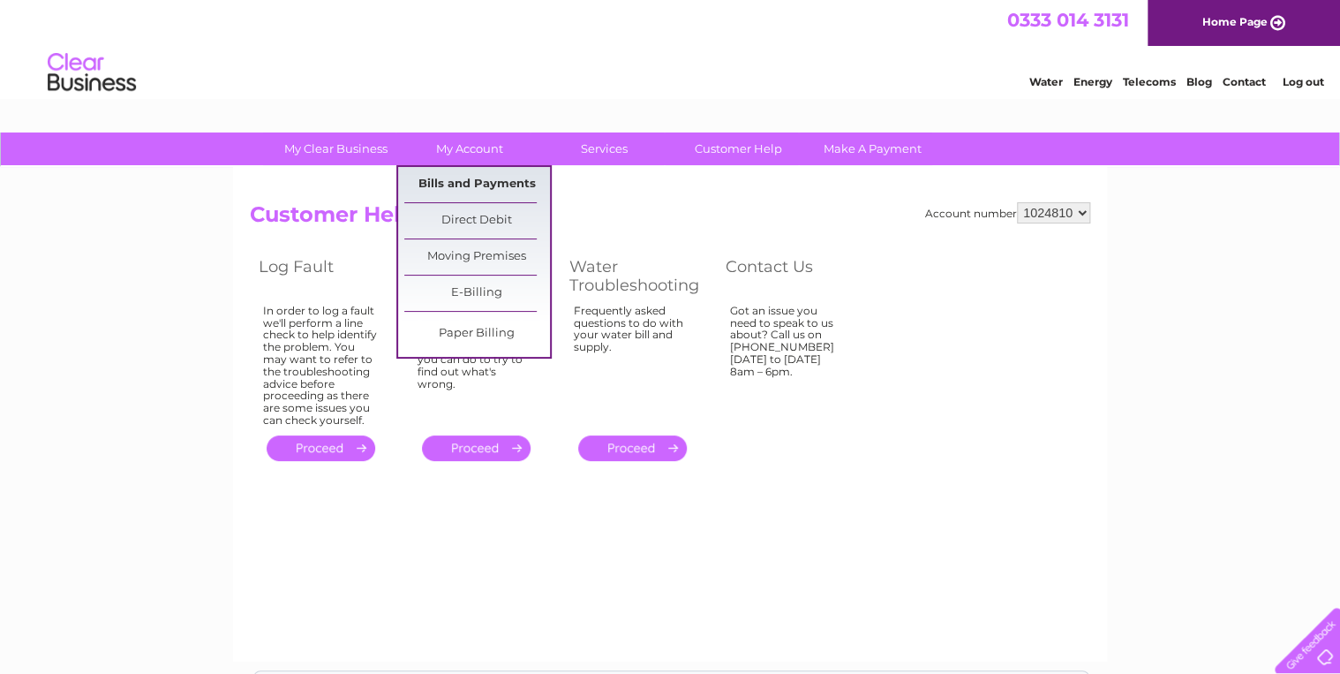 Image resolution: width=1340 pixels, height=674 pixels. I want to click on a: Telecoms, so click(1149, 81).